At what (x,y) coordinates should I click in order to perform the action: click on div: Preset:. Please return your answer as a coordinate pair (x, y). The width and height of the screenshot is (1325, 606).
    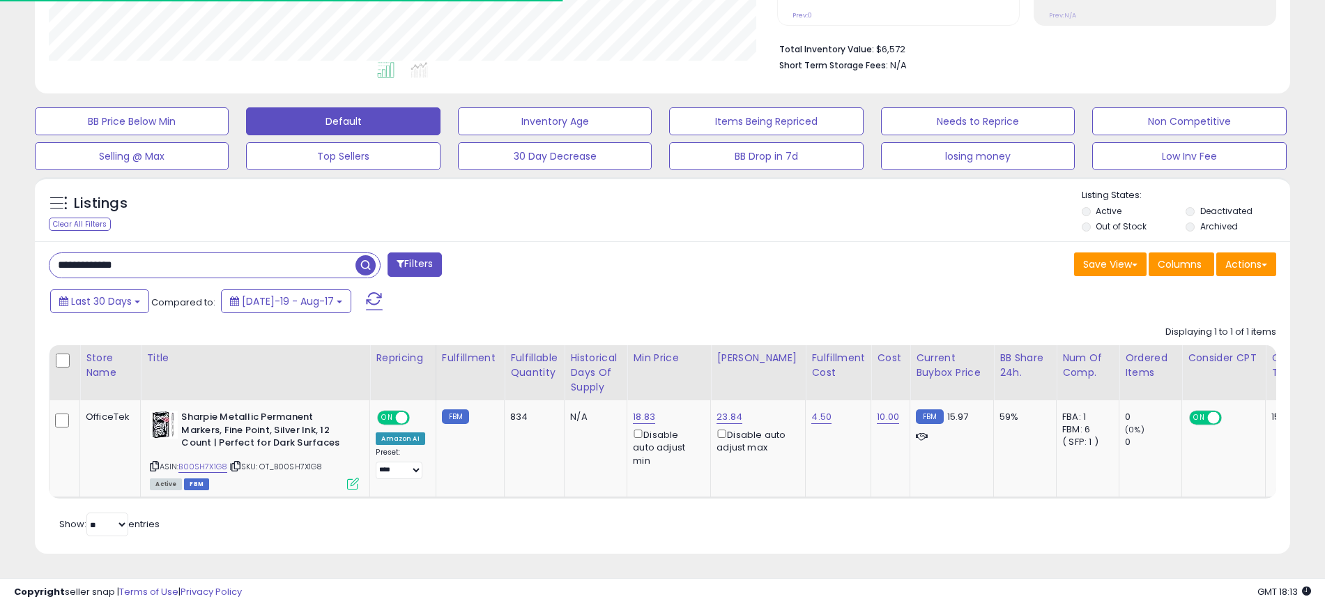
    Looking at the image, I should click on (400, 463).